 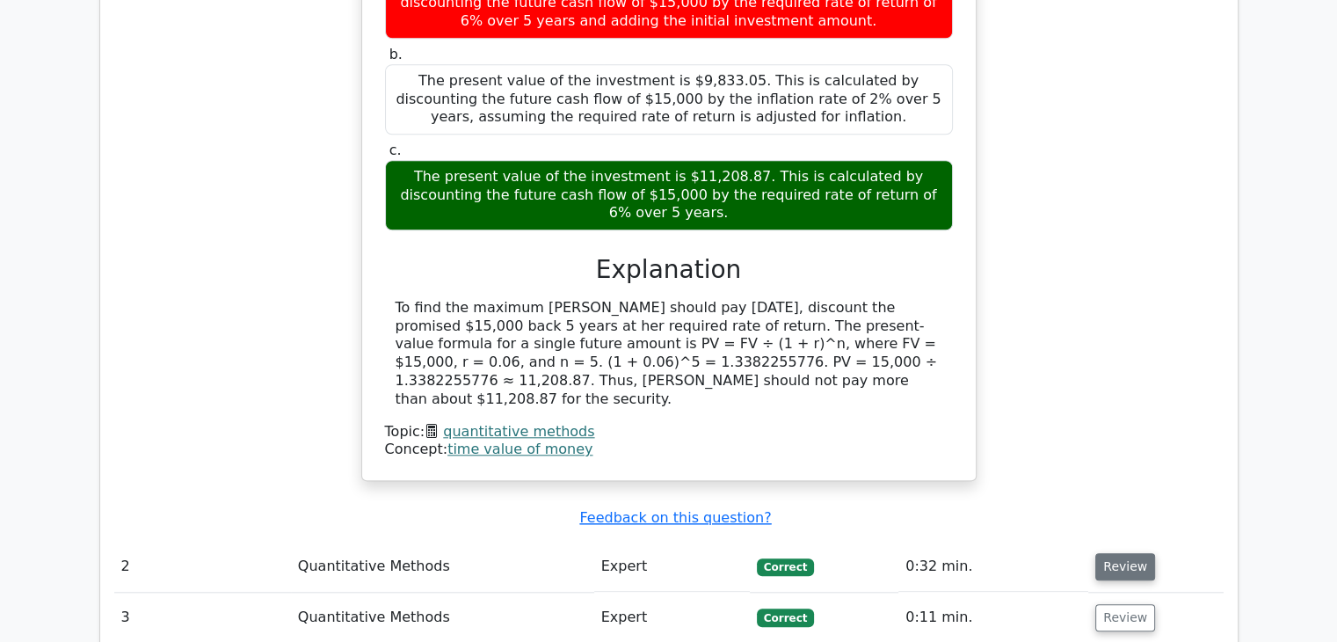 What do you see at coordinates (202, 566) in the screenshot?
I see `td: 2` at bounding box center [202, 566].